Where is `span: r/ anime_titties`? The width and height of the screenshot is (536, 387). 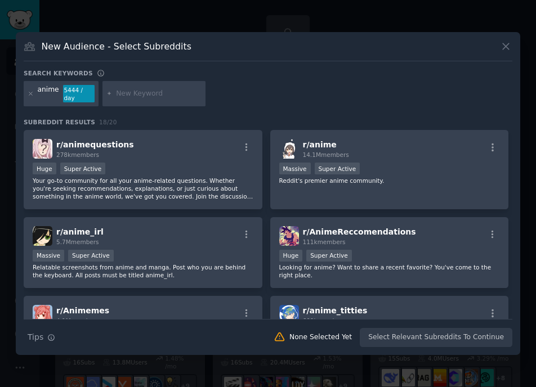
span: r/ anime_titties is located at coordinates (335, 311).